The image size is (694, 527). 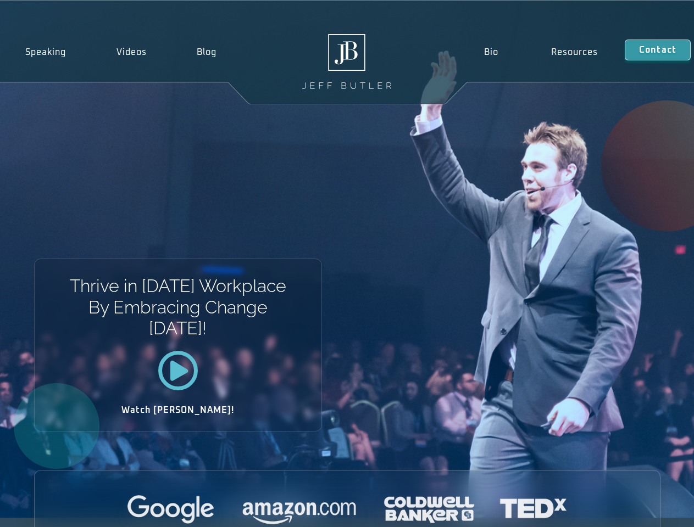 I want to click on a: Bio, so click(x=491, y=52).